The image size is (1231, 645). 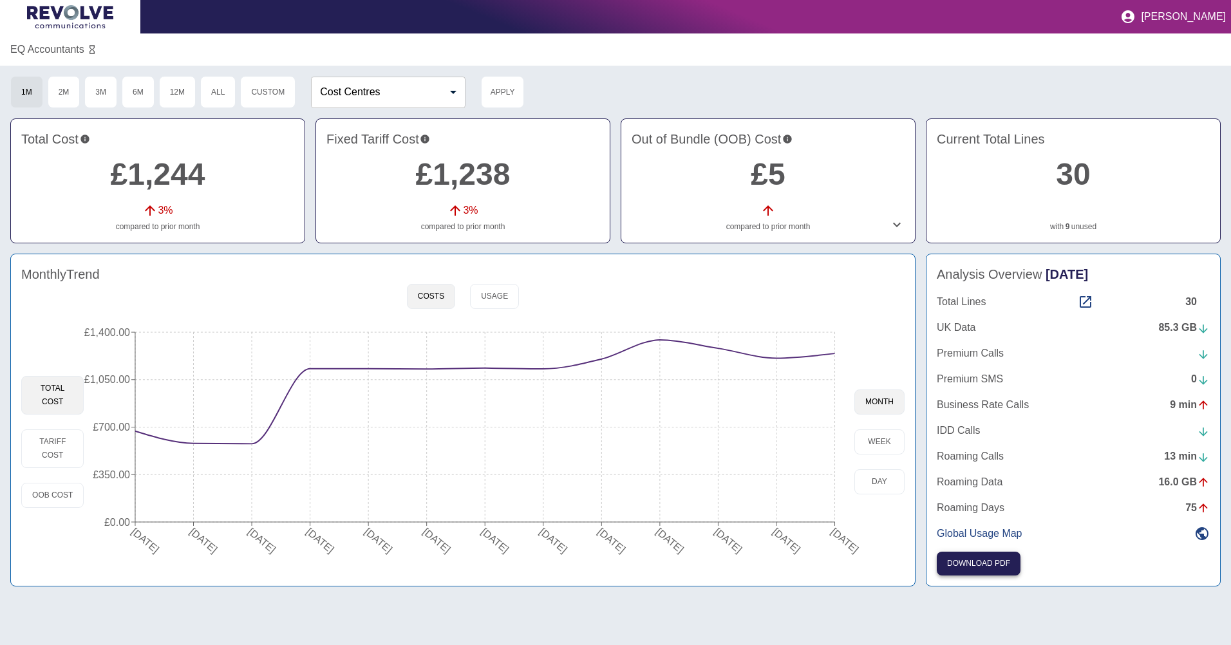 What do you see at coordinates (502, 92) in the screenshot?
I see `button: Apply` at bounding box center [502, 92].